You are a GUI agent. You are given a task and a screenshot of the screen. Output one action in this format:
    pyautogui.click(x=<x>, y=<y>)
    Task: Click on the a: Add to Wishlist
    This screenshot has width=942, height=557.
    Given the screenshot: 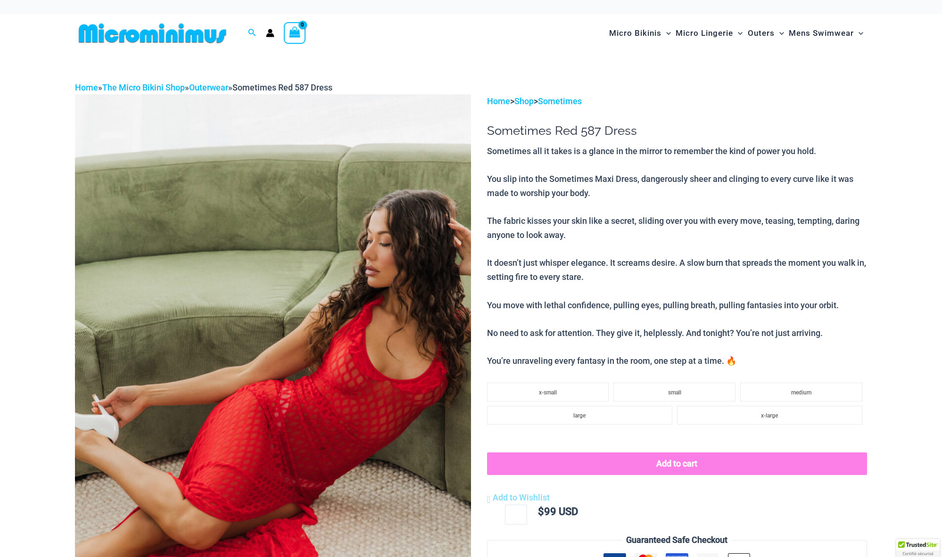 What is the action you would take?
    pyautogui.click(x=518, y=498)
    